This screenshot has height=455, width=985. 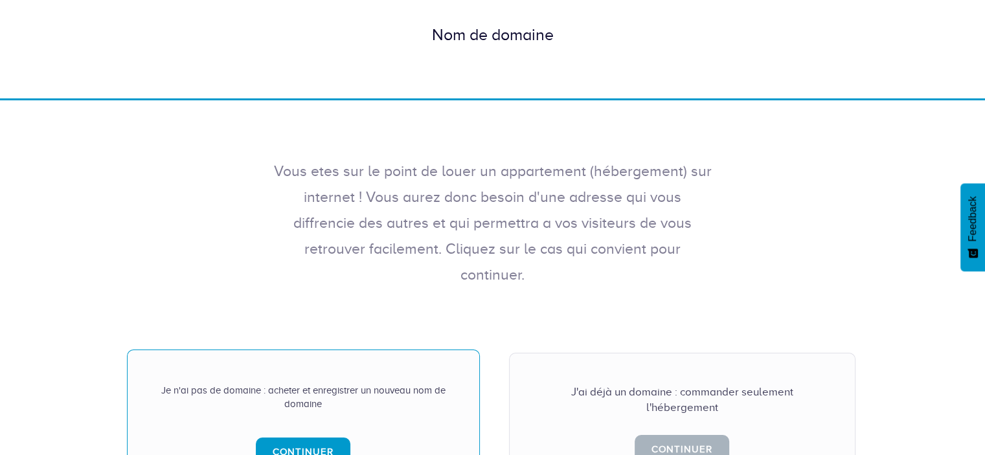 I want to click on div: Je n'ai pas de domaine : acheter et enregistrer un nouveau nom de domaine, so click(x=303, y=397).